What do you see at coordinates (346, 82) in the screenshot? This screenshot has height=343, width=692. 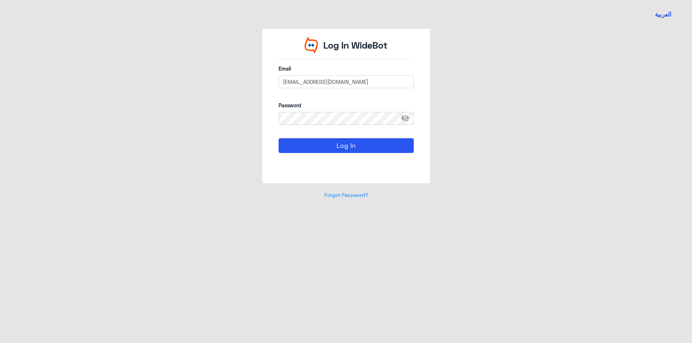 I see `input: Enter your email here...` at bounding box center [346, 82].